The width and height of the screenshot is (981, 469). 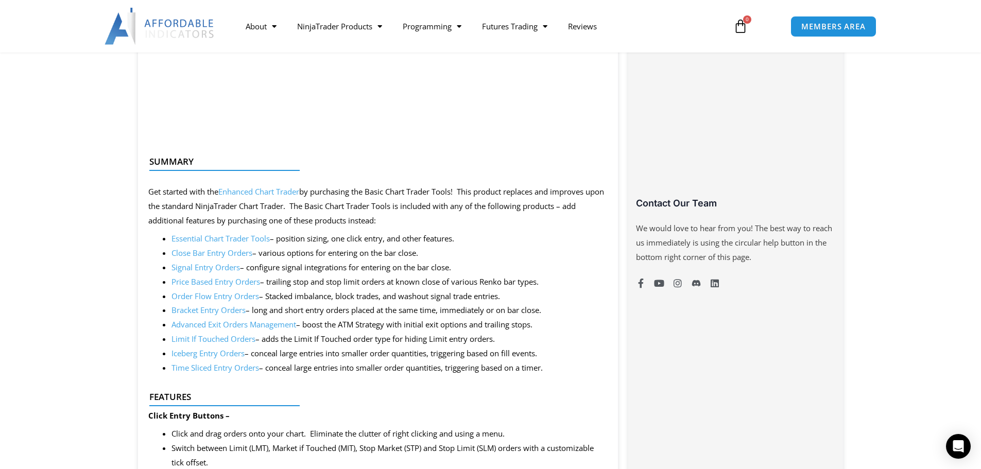 I want to click on img: LogoAI | Affordable Indicators – NinjaTrader, so click(x=160, y=26).